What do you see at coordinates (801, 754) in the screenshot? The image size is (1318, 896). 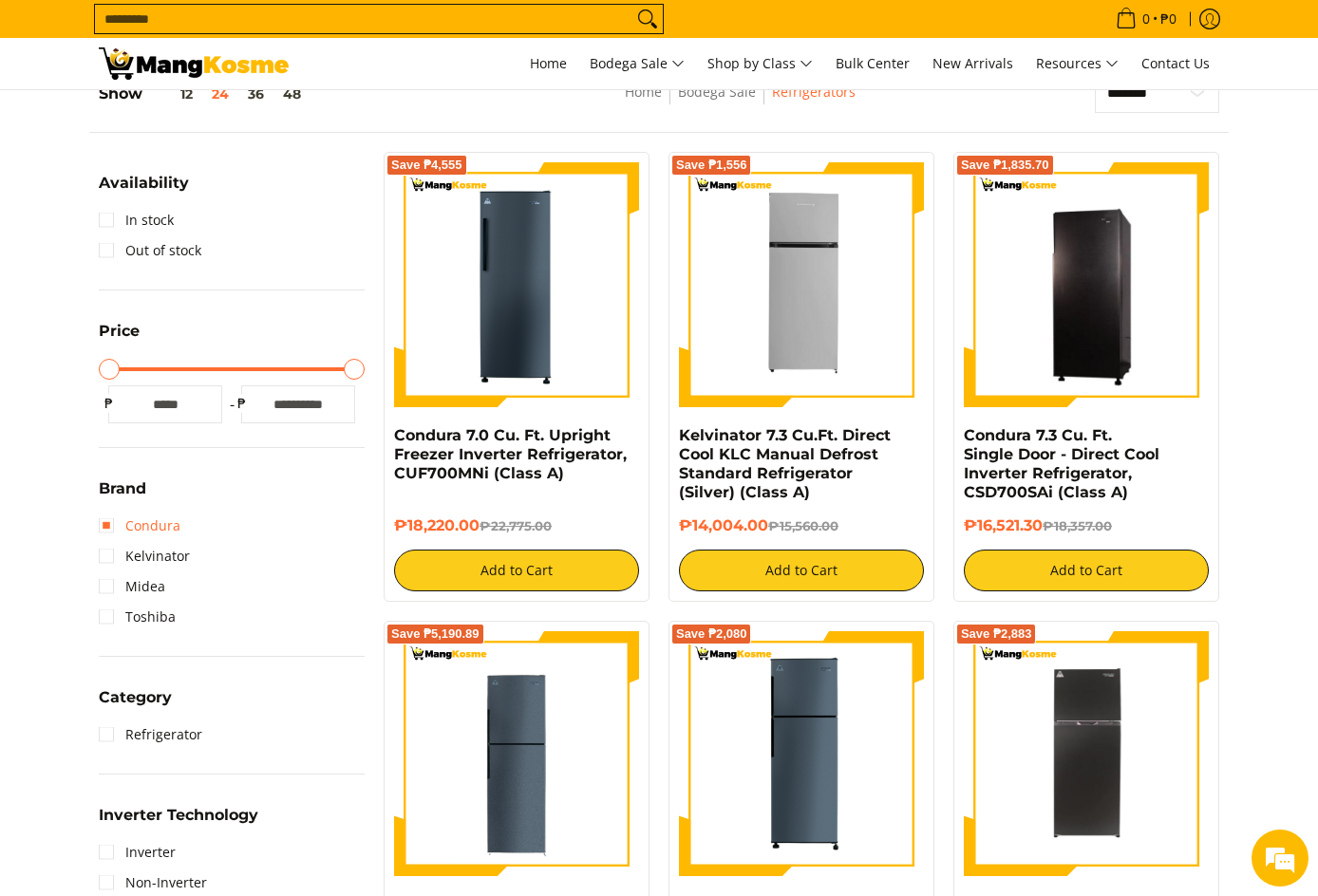 I see `img: condura-direct-cool-7.5-cubic-feet-2-door-manual-defrost-inverter-ref-iron-gray-full-view-mang-kosme` at bounding box center [801, 754].